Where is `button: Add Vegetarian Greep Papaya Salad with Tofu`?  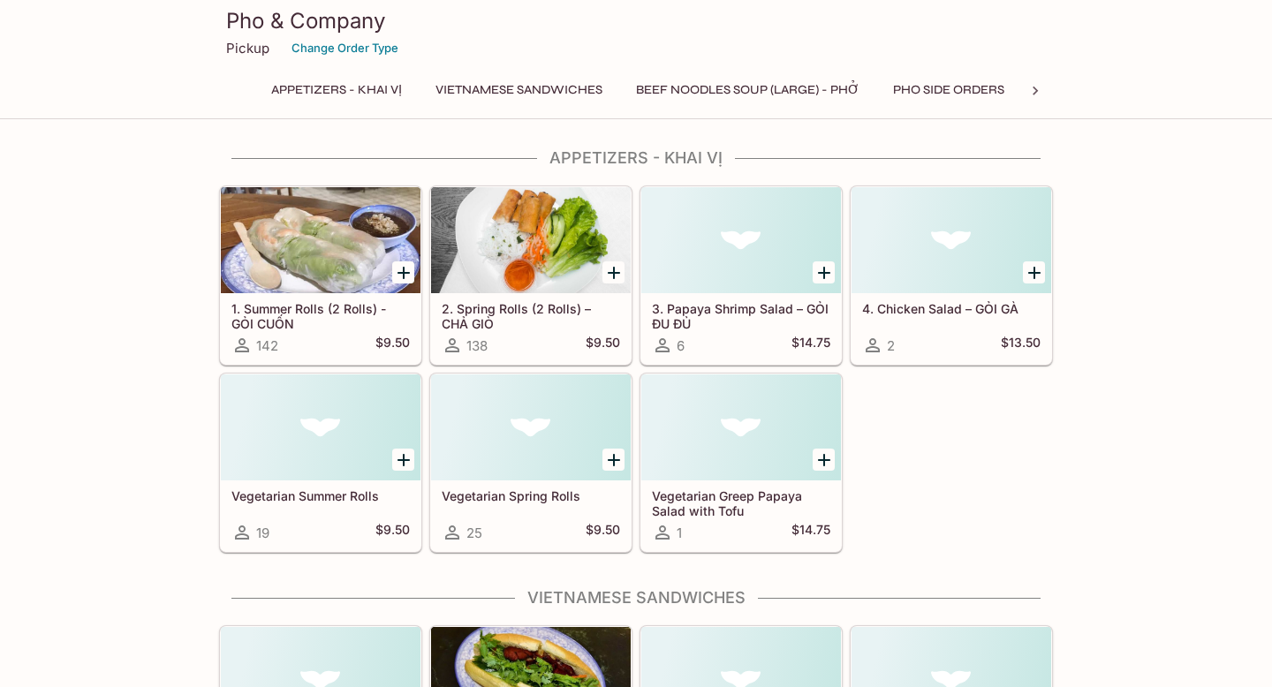 button: Add Vegetarian Greep Papaya Salad with Tofu is located at coordinates (823, 459).